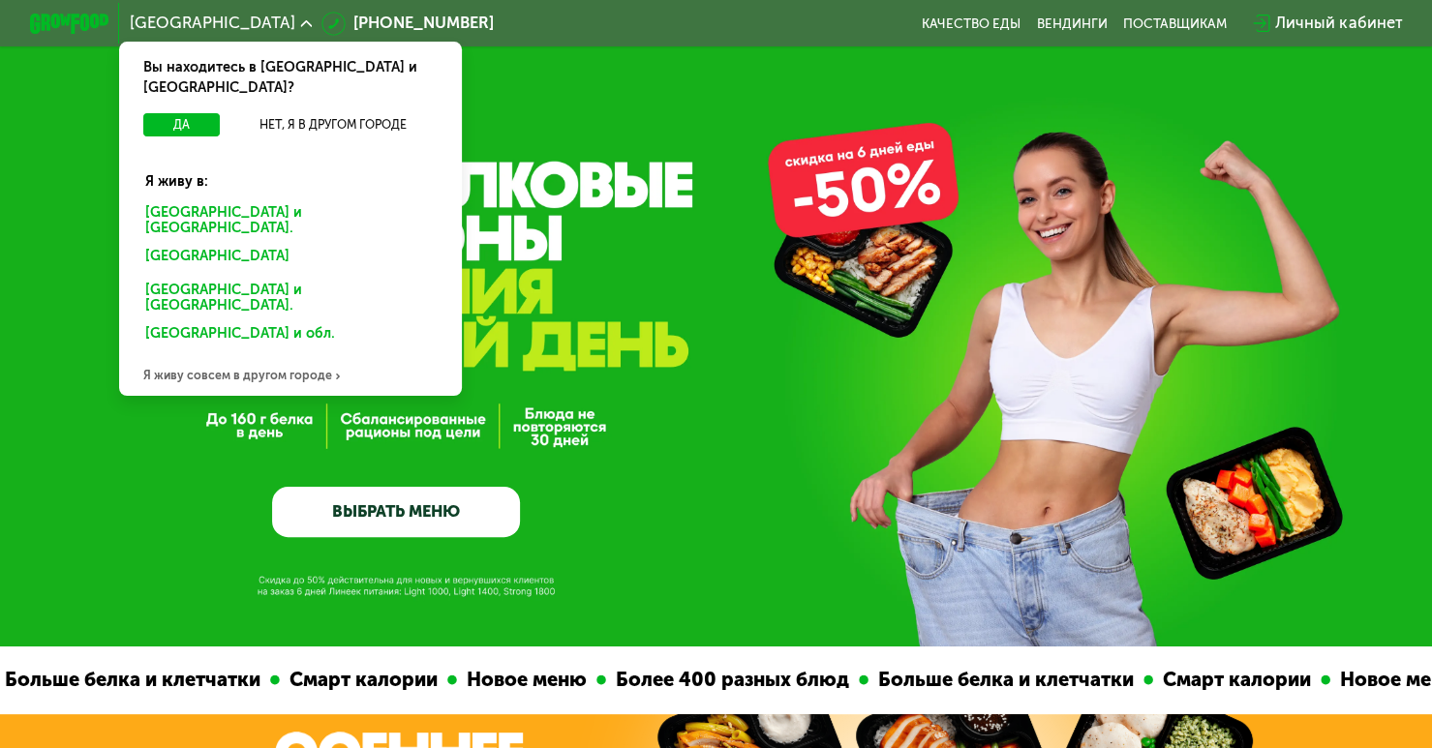 The width and height of the screenshot is (1432, 748). What do you see at coordinates (1071, 23) in the screenshot?
I see `a: Вендинги` at bounding box center [1071, 23].